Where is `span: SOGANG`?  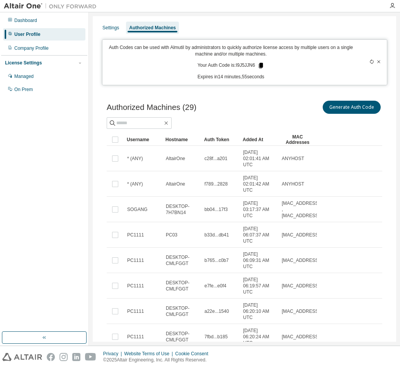
span: SOGANG is located at coordinates (137, 210).